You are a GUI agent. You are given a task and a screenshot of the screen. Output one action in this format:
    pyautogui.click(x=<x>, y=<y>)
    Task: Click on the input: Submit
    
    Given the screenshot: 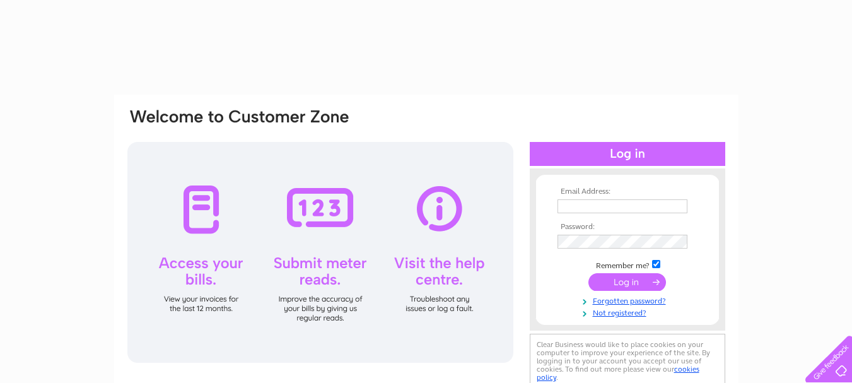 What is the action you would take?
    pyautogui.click(x=627, y=282)
    